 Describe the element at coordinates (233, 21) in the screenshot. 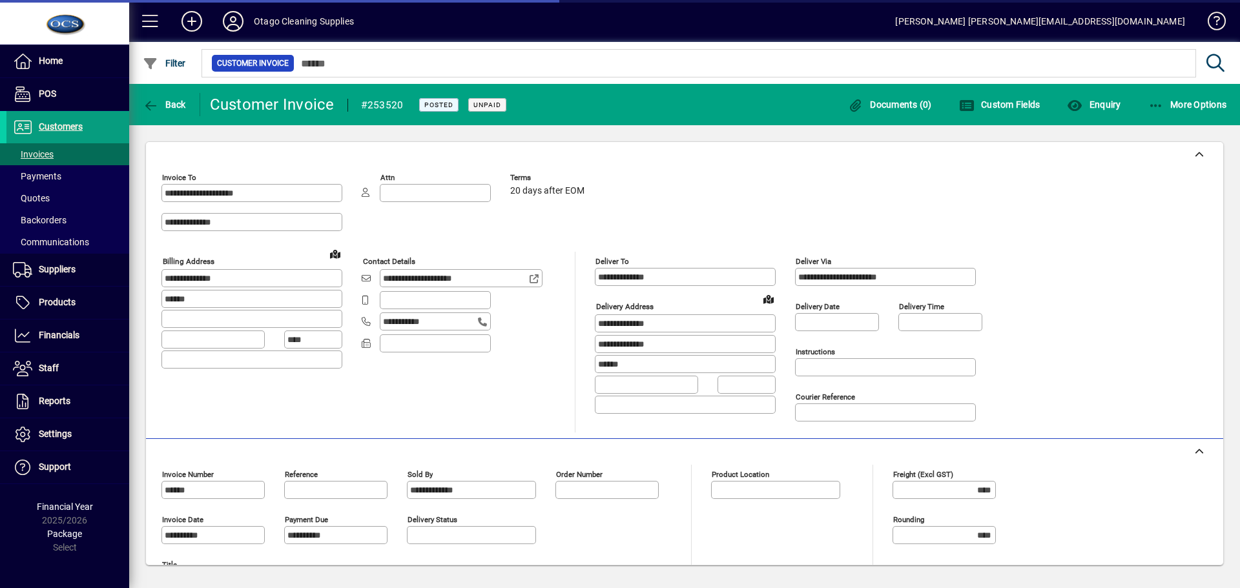

I see `button: Profile` at that location.